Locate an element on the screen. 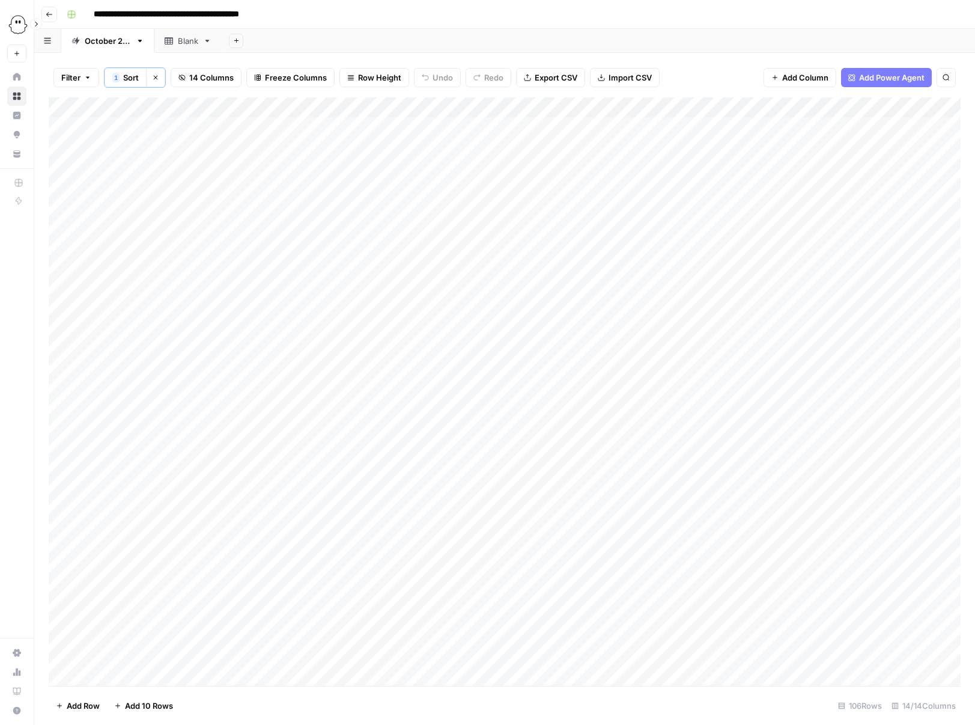 The height and width of the screenshot is (725, 975). div: 106 Rows is located at coordinates (860, 705).